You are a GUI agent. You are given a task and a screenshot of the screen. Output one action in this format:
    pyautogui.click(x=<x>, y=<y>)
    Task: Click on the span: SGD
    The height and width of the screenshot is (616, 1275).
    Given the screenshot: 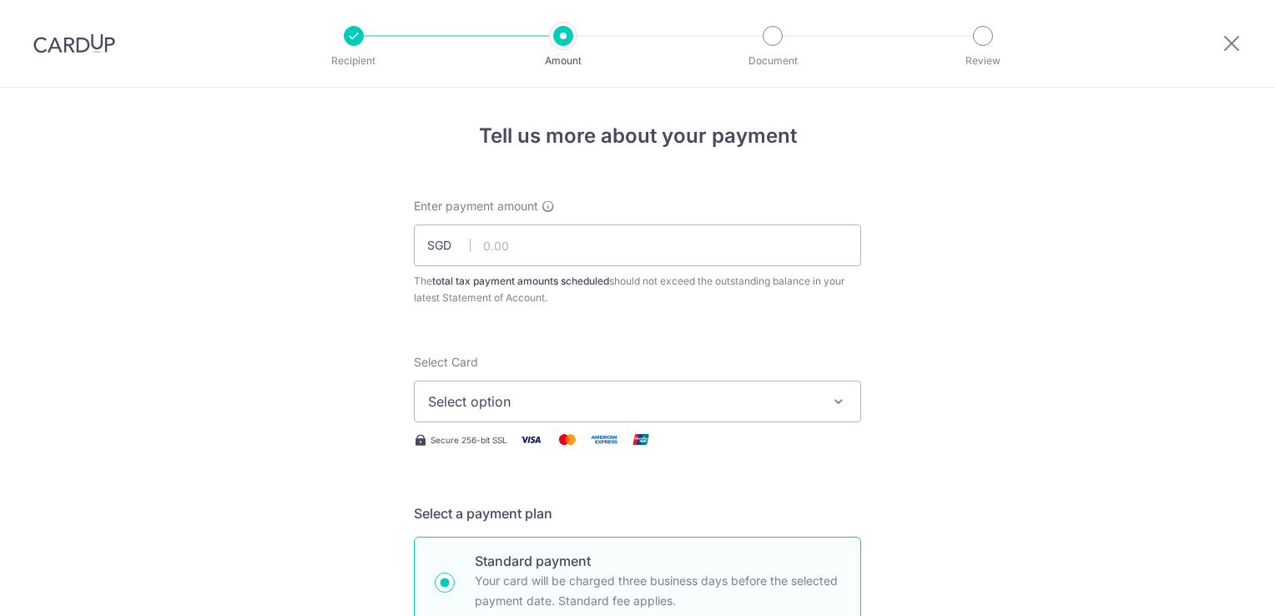 What is the action you would take?
    pyautogui.click(x=449, y=245)
    